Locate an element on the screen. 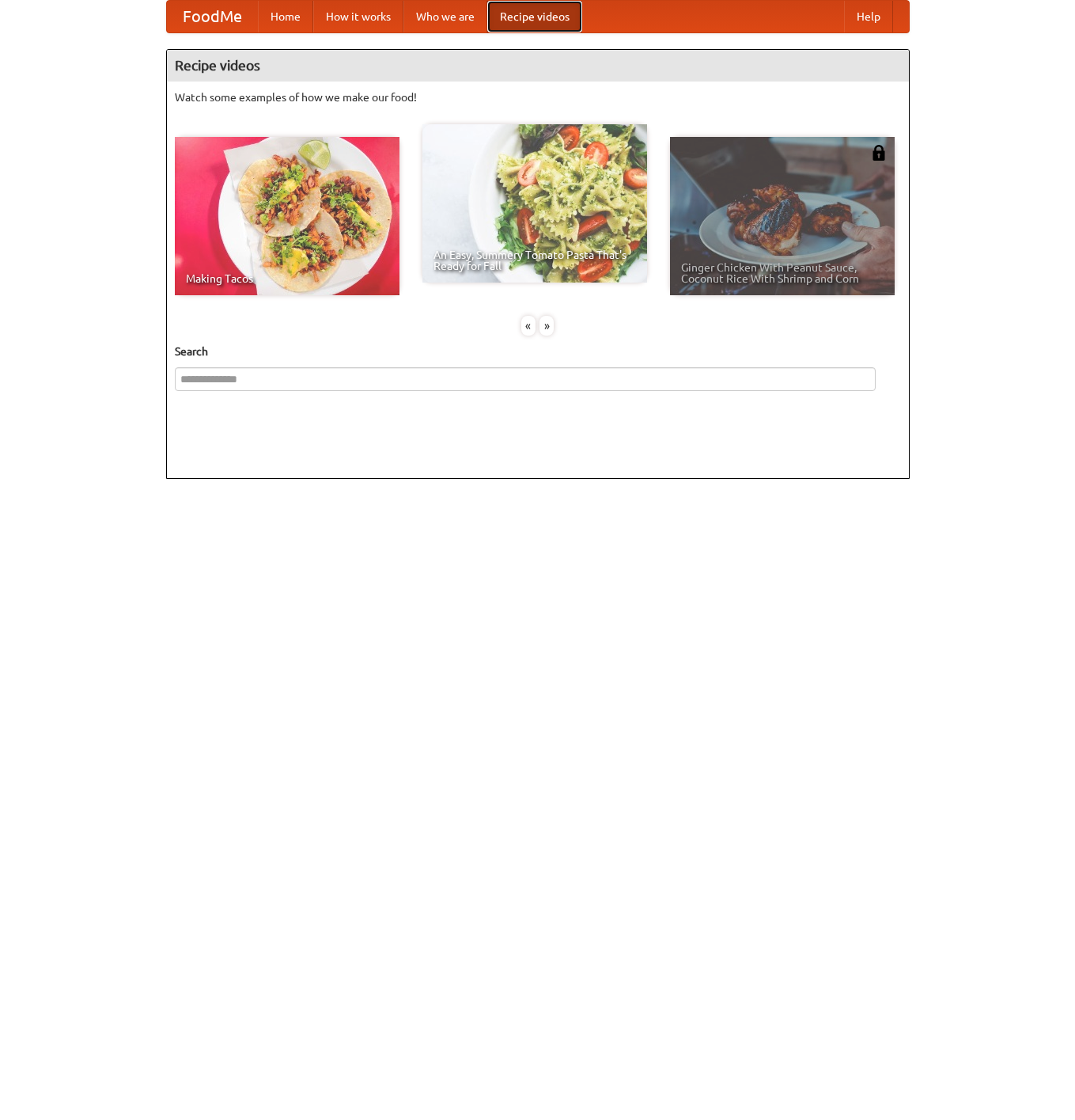  a: Home is located at coordinates (286, 17).